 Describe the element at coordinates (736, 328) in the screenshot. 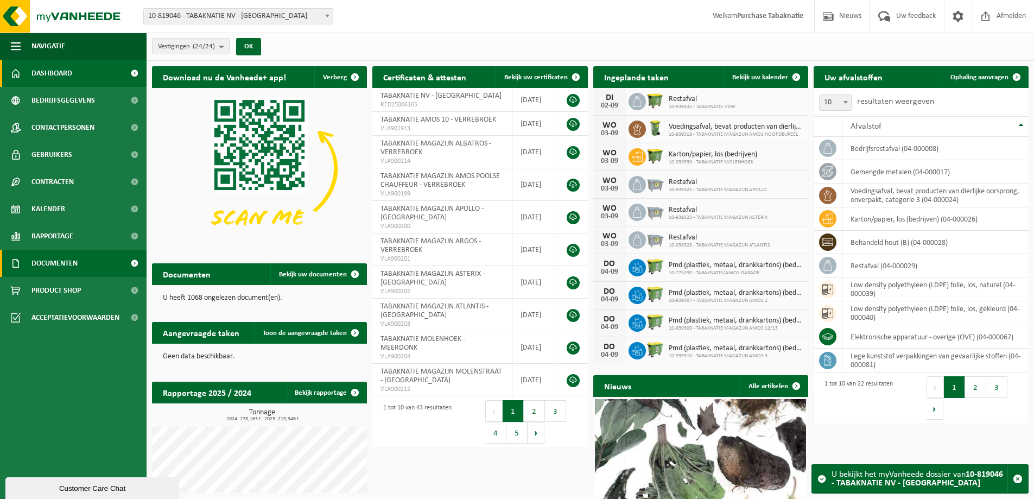

I see `span: 10-939309 - TABAKNATIE MAGAZIJN AMOS 12/13` at that location.